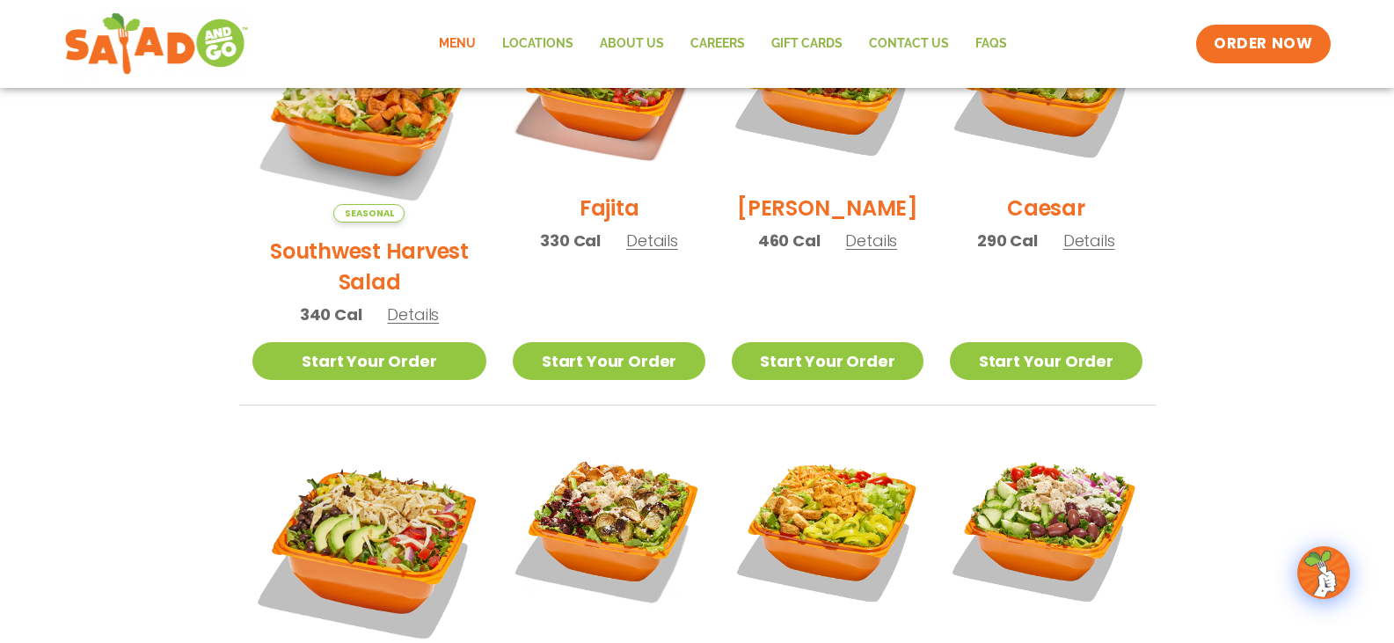 This screenshot has height=643, width=1394. Describe the element at coordinates (570, 240) in the screenshot. I see `span: 330 Cal` at that location.